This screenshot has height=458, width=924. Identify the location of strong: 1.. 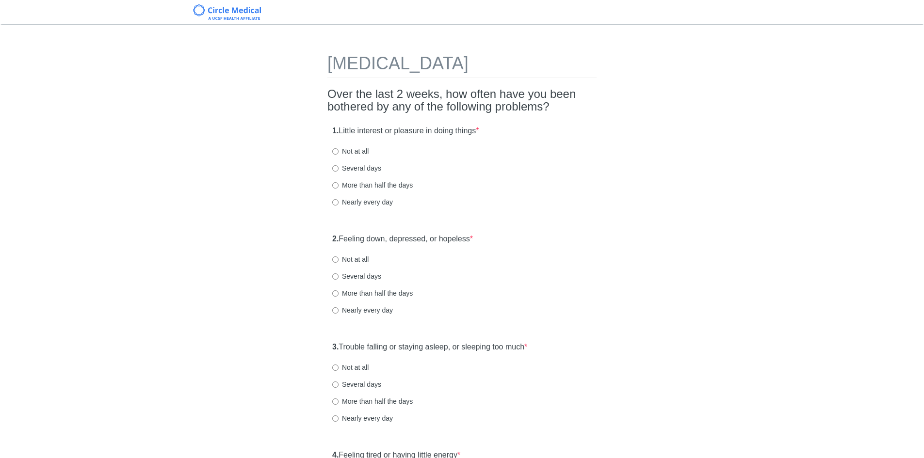
(335, 130).